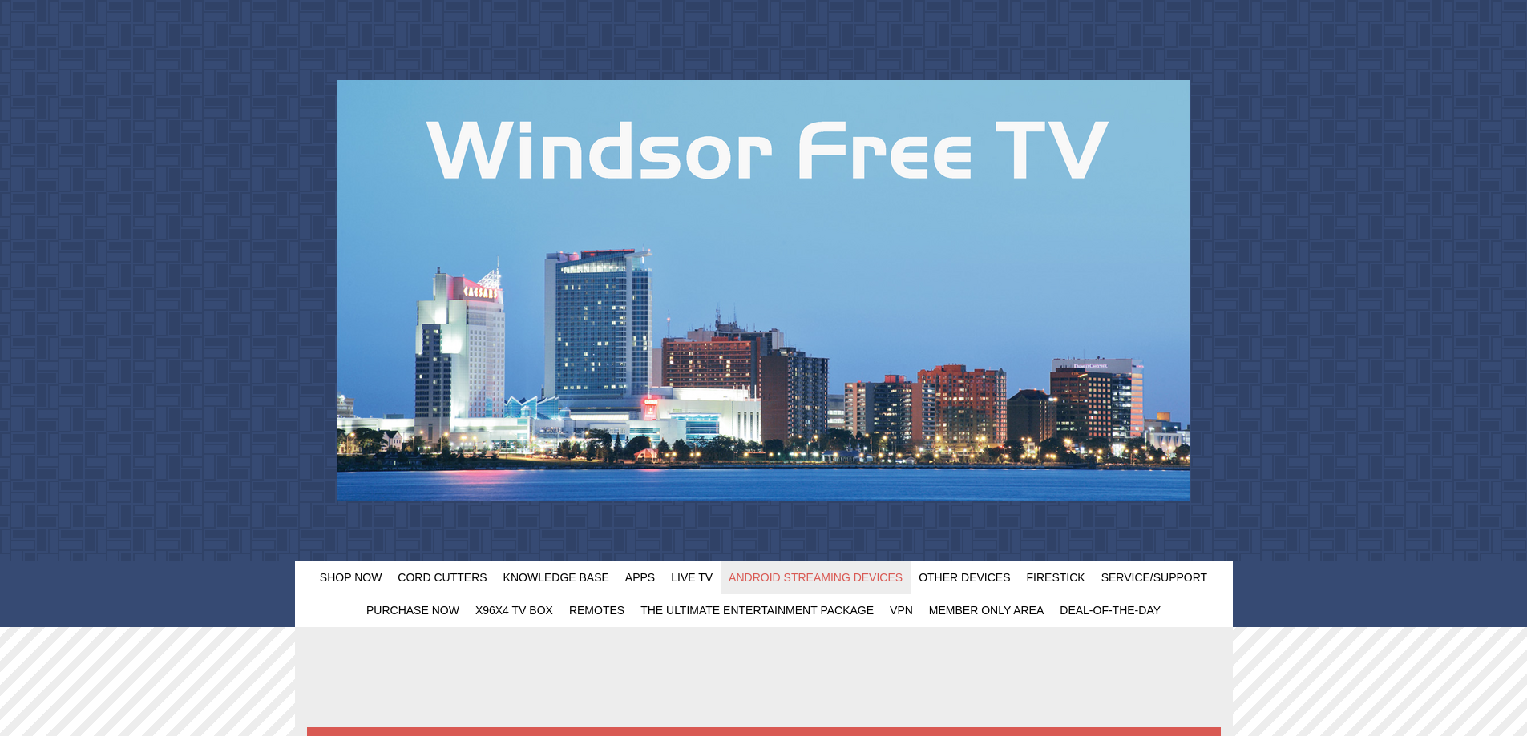  Describe the element at coordinates (1154, 578) in the screenshot. I see `span: Service/Support` at that location.